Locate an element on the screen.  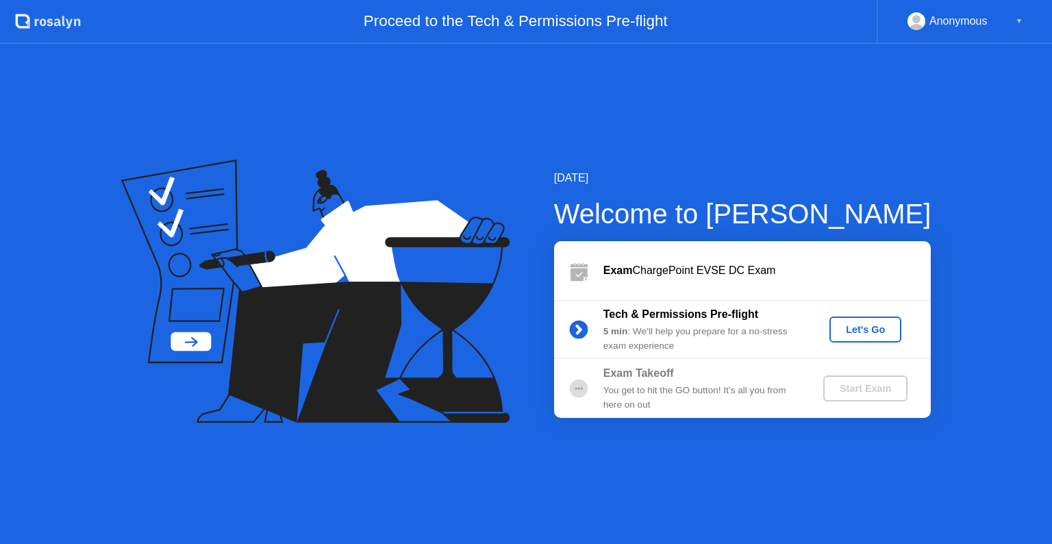
div: : We’ll help you prepare for a no-stress exam experience is located at coordinates (702, 338).